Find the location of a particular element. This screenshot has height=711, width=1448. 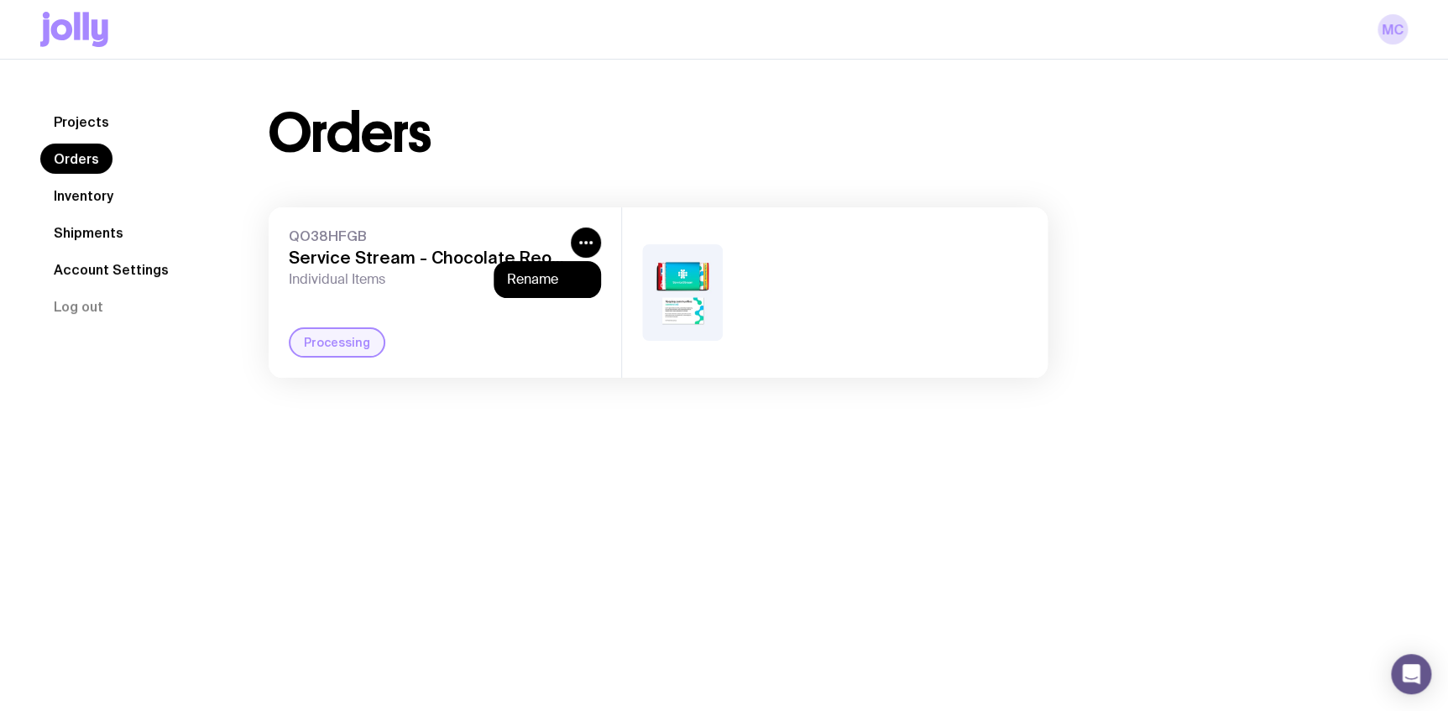

a: Projects is located at coordinates (81, 122).